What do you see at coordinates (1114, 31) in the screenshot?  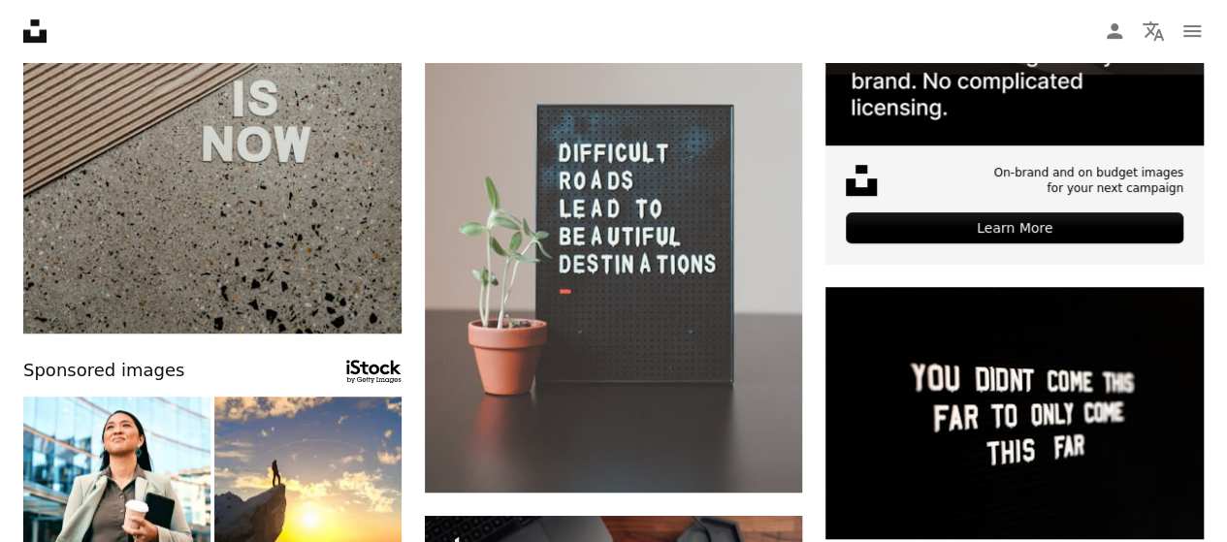 I see `a: Log in / Sign up` at bounding box center [1114, 31].